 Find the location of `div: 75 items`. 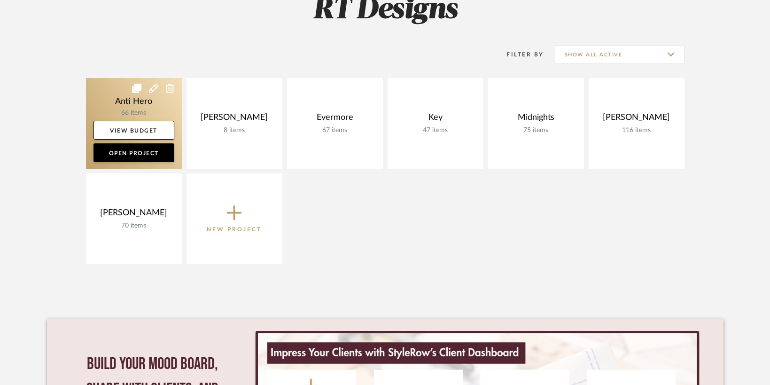

div: 75 items is located at coordinates (536, 130).